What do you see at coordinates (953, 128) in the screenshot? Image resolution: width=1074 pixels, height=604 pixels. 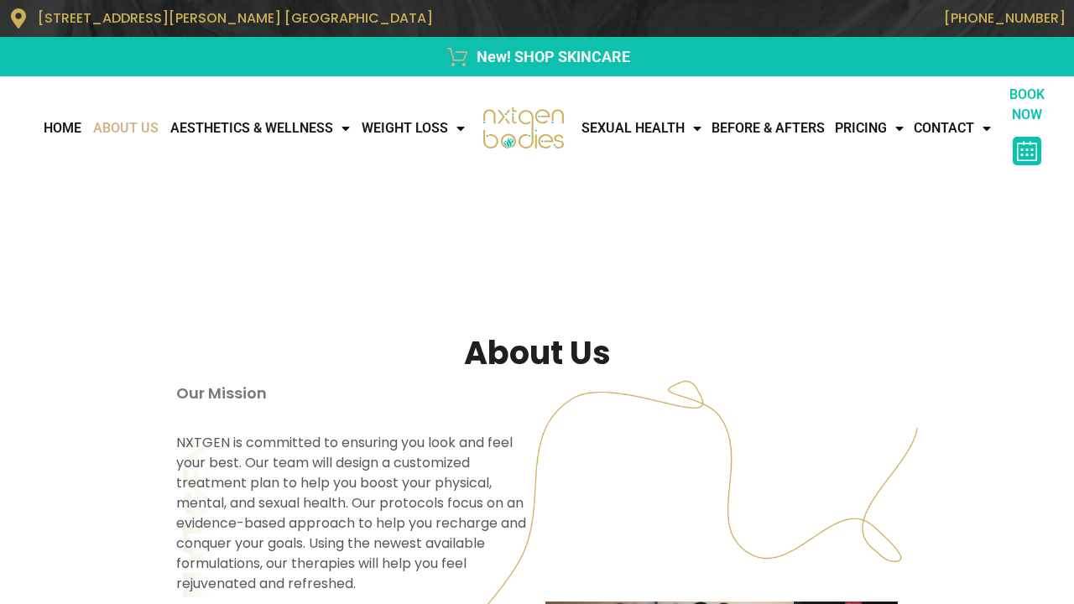 I see `a: CONTACT` at bounding box center [953, 128].